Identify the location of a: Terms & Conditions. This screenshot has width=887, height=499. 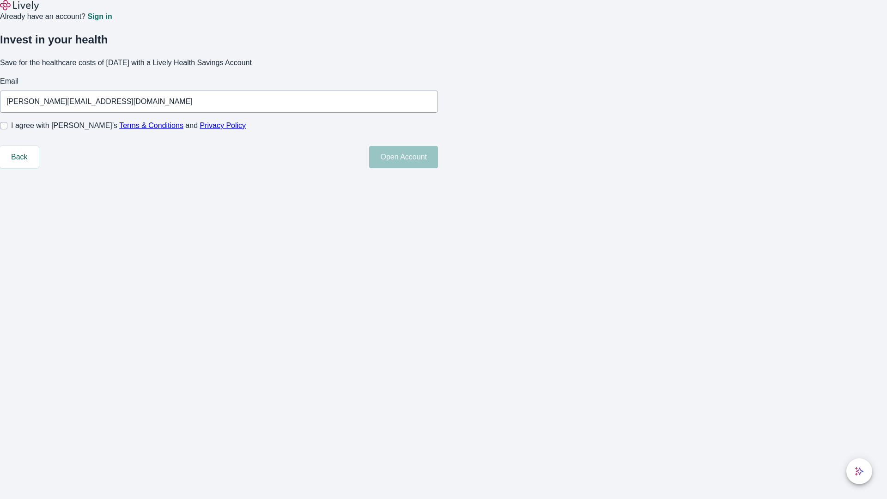
(151, 125).